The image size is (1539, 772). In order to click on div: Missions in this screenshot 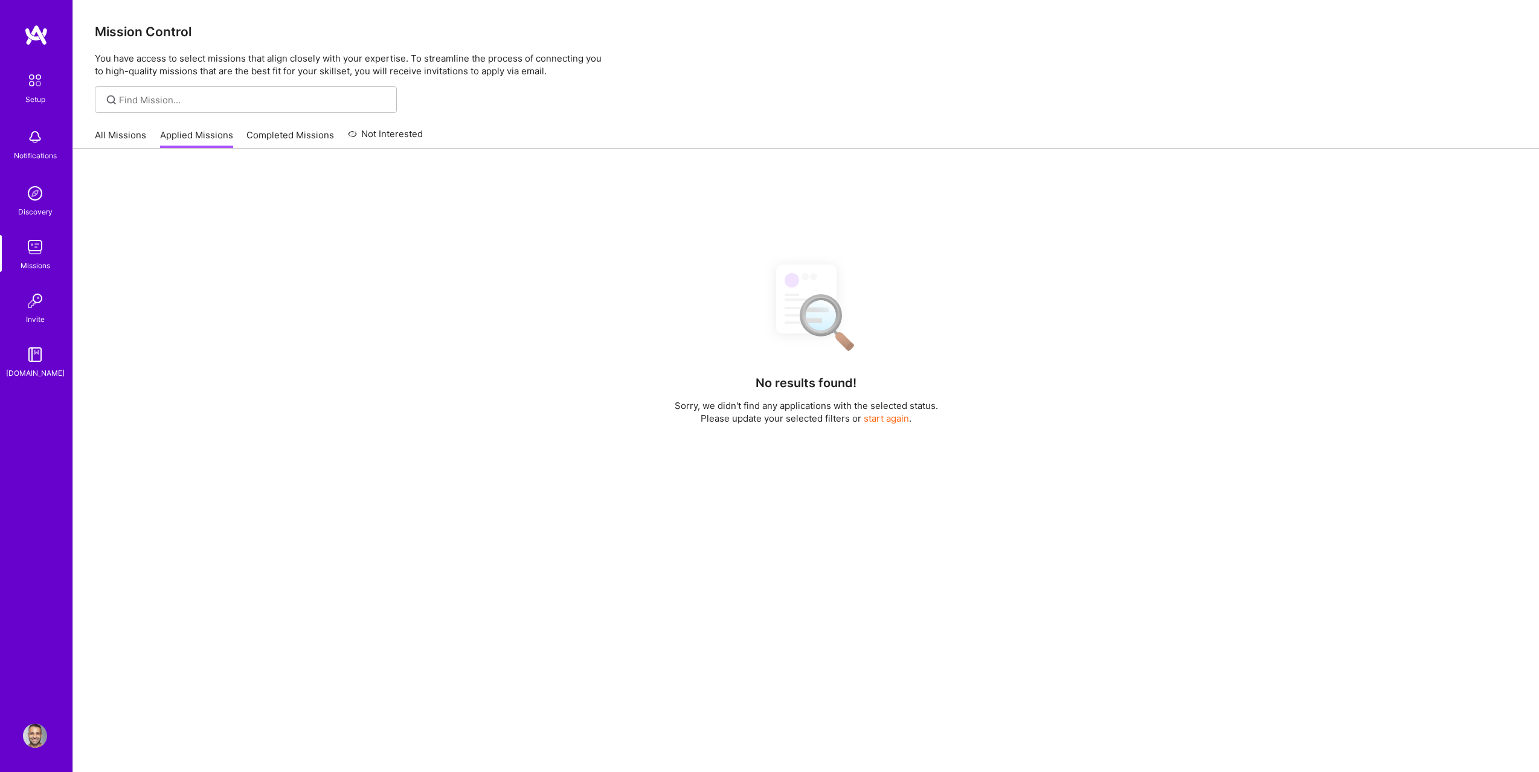, I will do `click(35, 265)`.